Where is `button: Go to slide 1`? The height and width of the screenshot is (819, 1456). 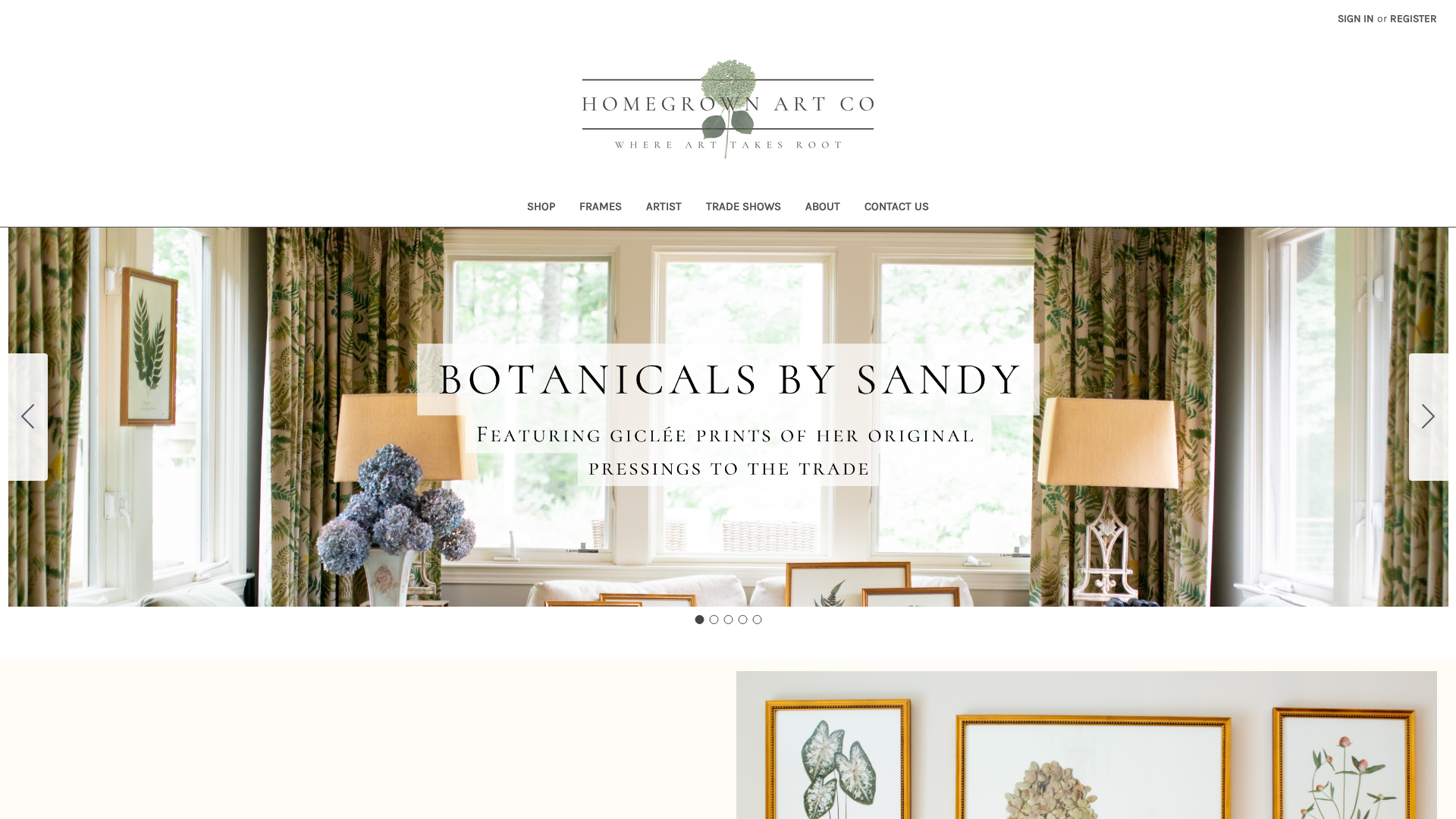 button: Go to slide 1 is located at coordinates (699, 619).